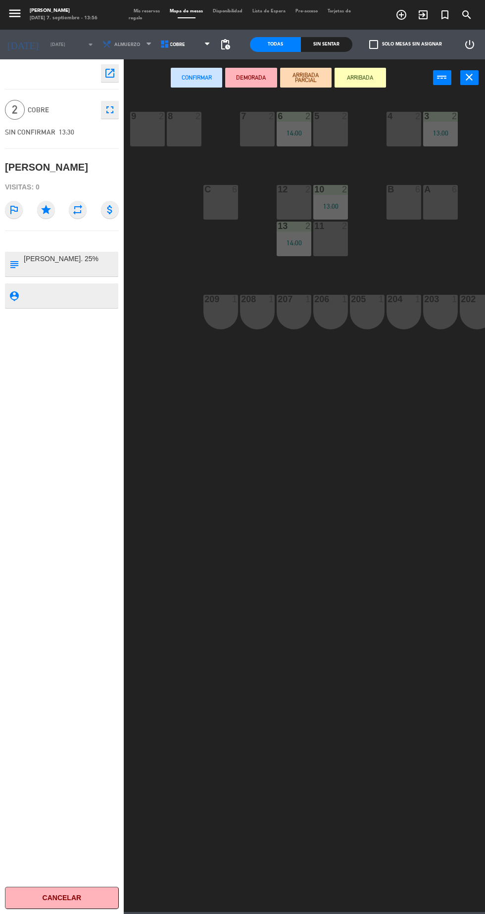 The height and width of the screenshot is (914, 485). I want to click on i: arrow_drop_down, so click(91, 45).